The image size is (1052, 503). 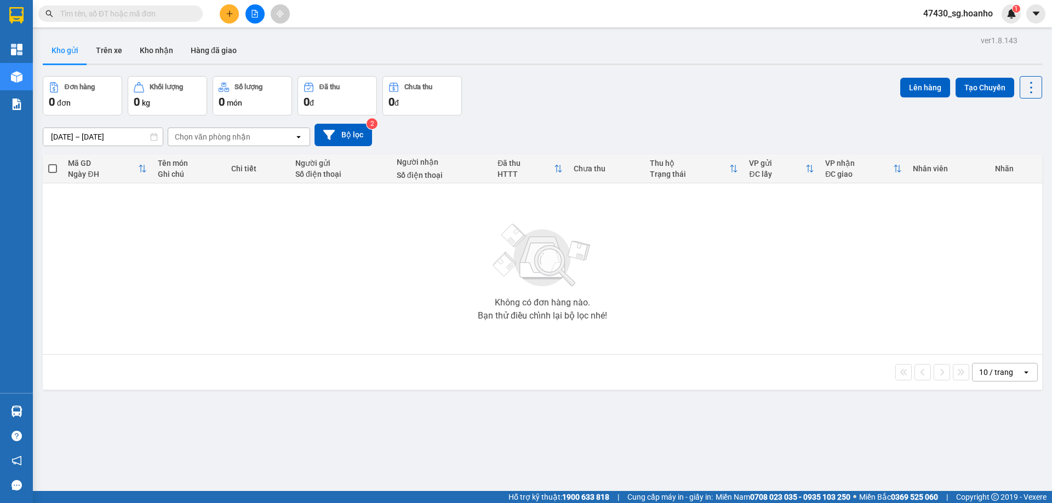 I want to click on button: Bộ lọc, so click(x=343, y=135).